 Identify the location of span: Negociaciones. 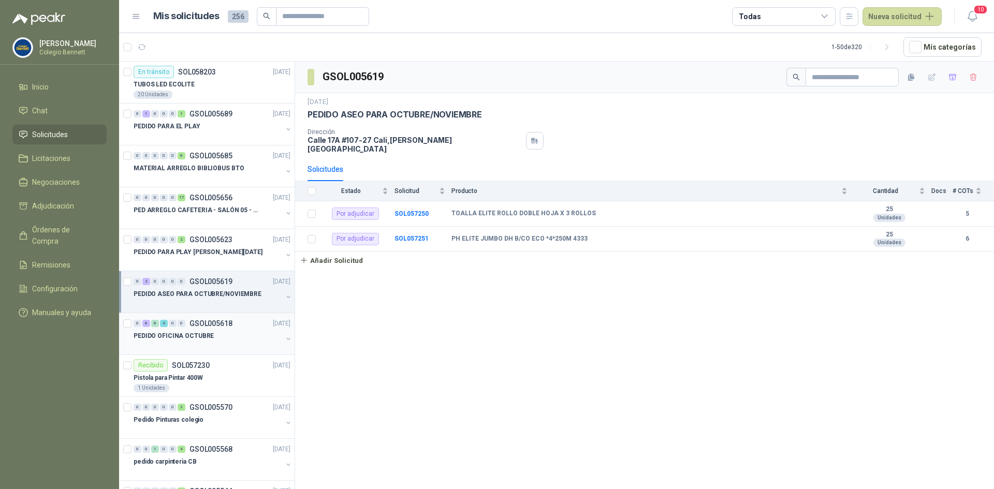
(56, 182).